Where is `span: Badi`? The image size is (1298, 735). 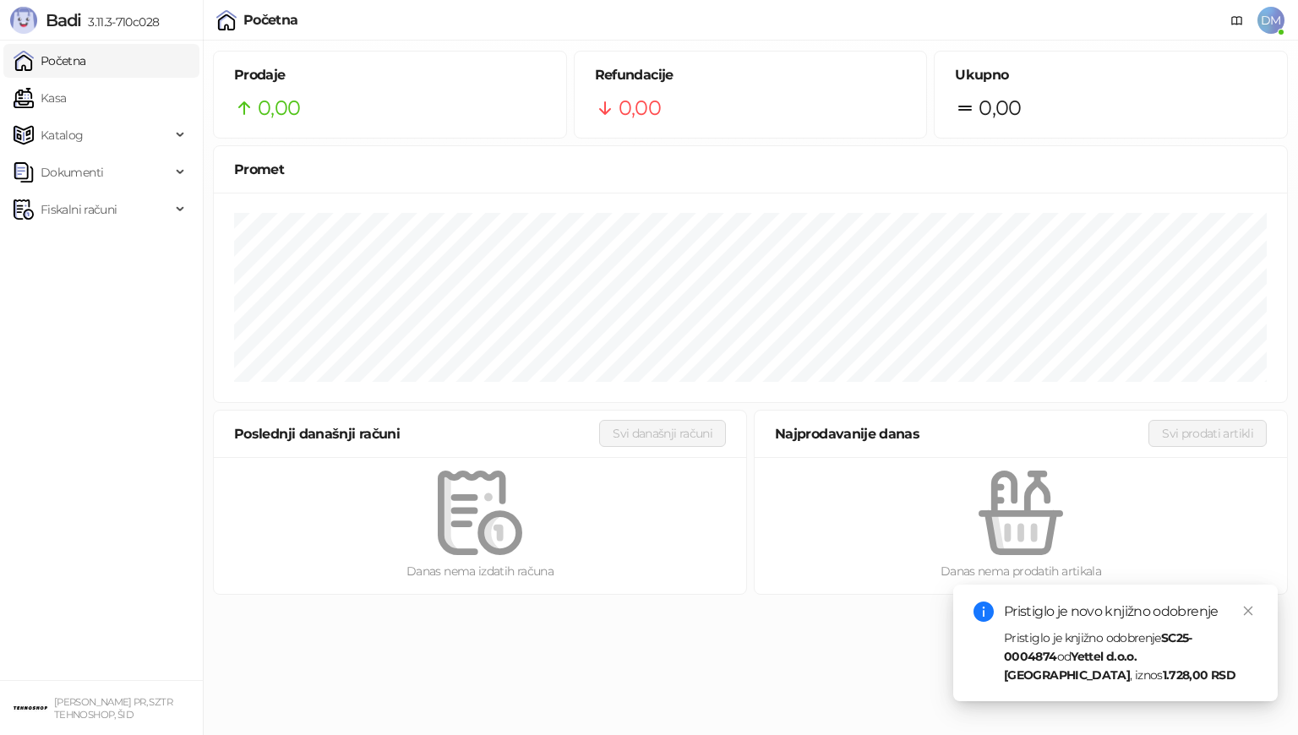
span: Badi is located at coordinates (63, 20).